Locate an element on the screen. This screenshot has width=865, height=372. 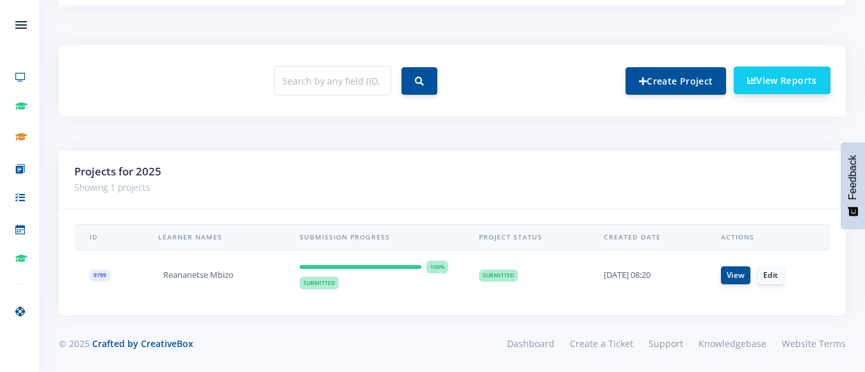
a: Dashboard is located at coordinates (531, 343).